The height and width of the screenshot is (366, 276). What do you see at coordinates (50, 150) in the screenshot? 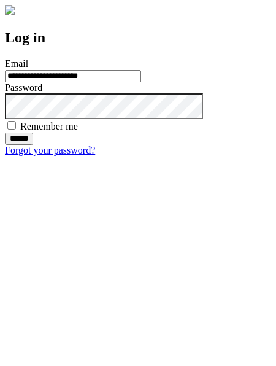
I see `a: Forgot your password?` at bounding box center [50, 150].